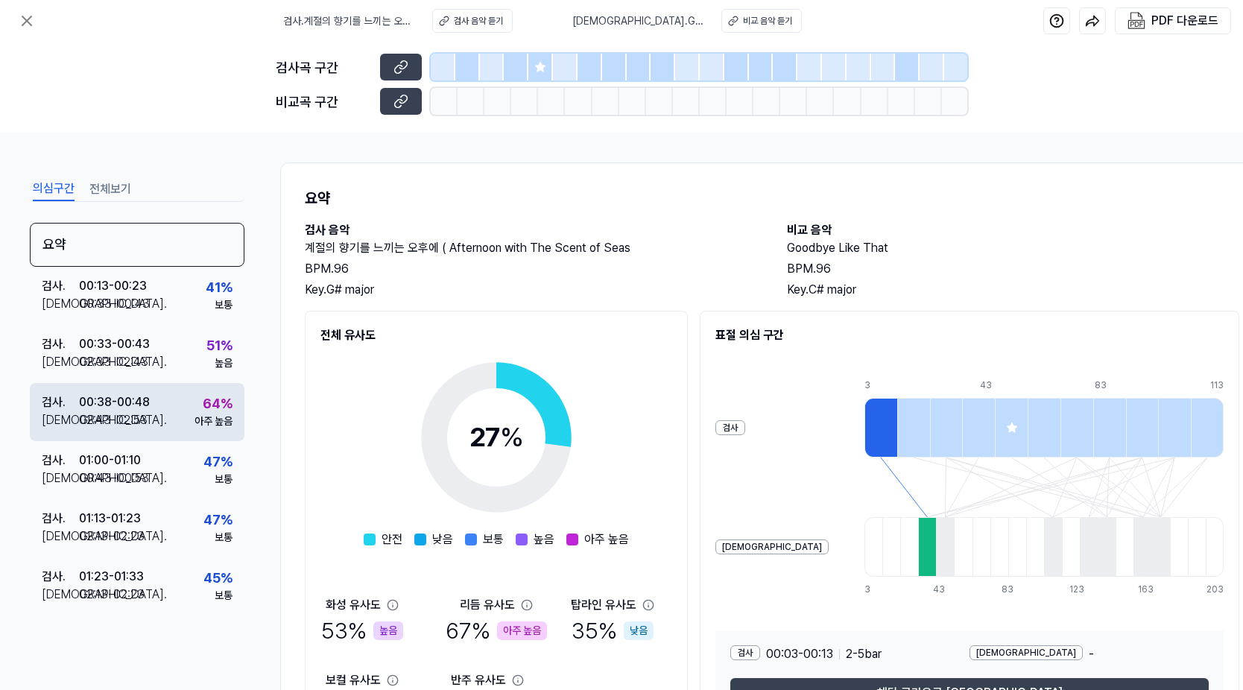 Image resolution: width=1243 pixels, height=690 pixels. What do you see at coordinates (493, 539) in the screenshot?
I see `span: 보통` at bounding box center [493, 539].